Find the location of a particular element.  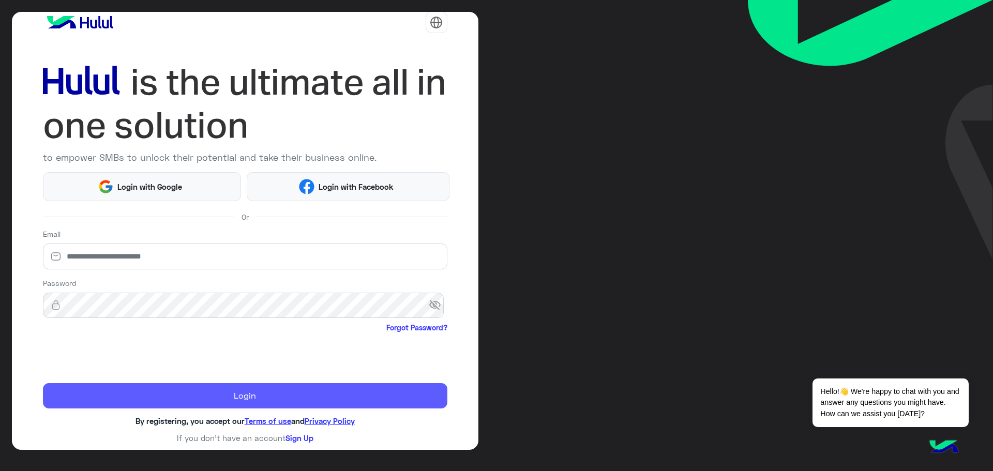

span: Hello!👋 We're happy to chat with you and answer any questions you might have. How can we assist y... is located at coordinates (890, 403).